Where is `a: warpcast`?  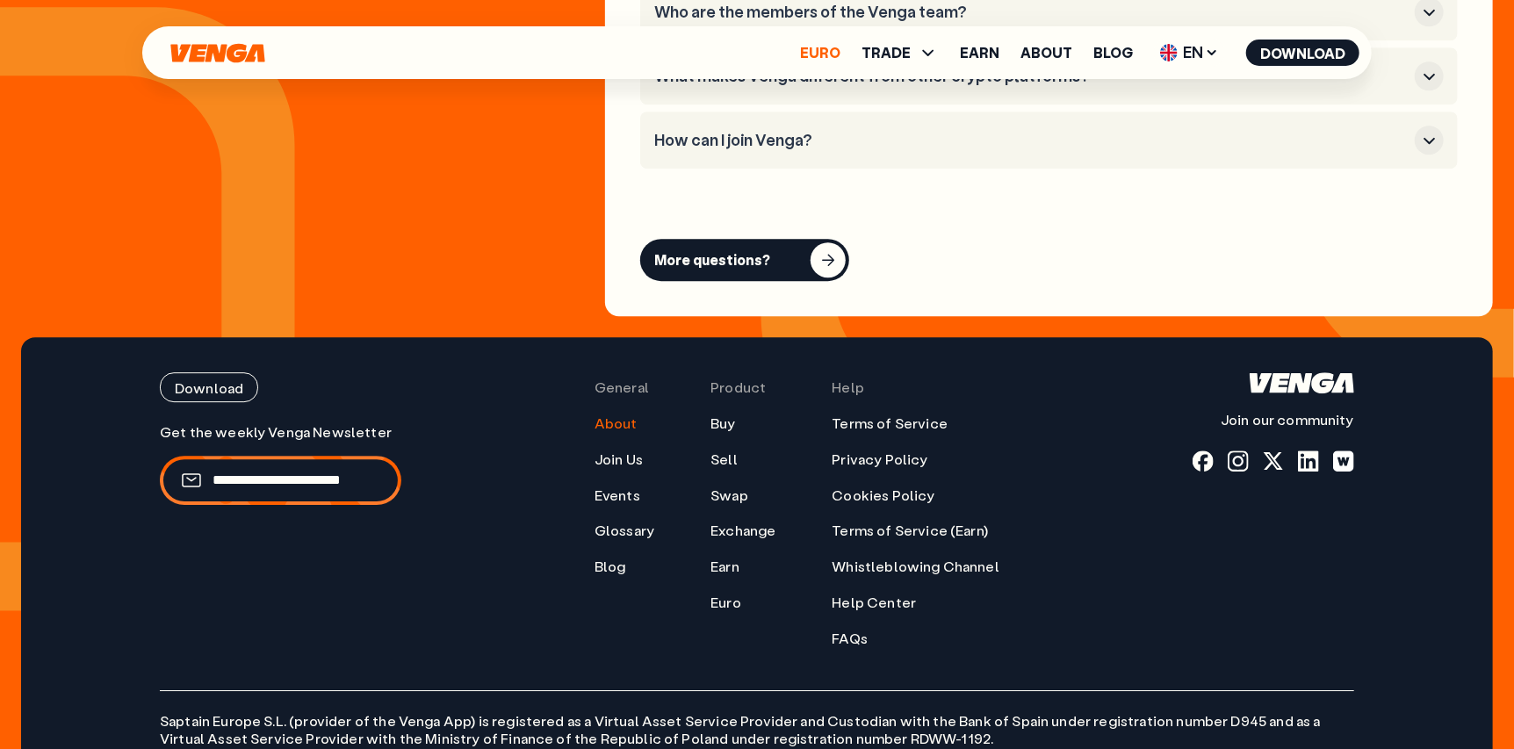 a: warpcast is located at coordinates (1344, 461).